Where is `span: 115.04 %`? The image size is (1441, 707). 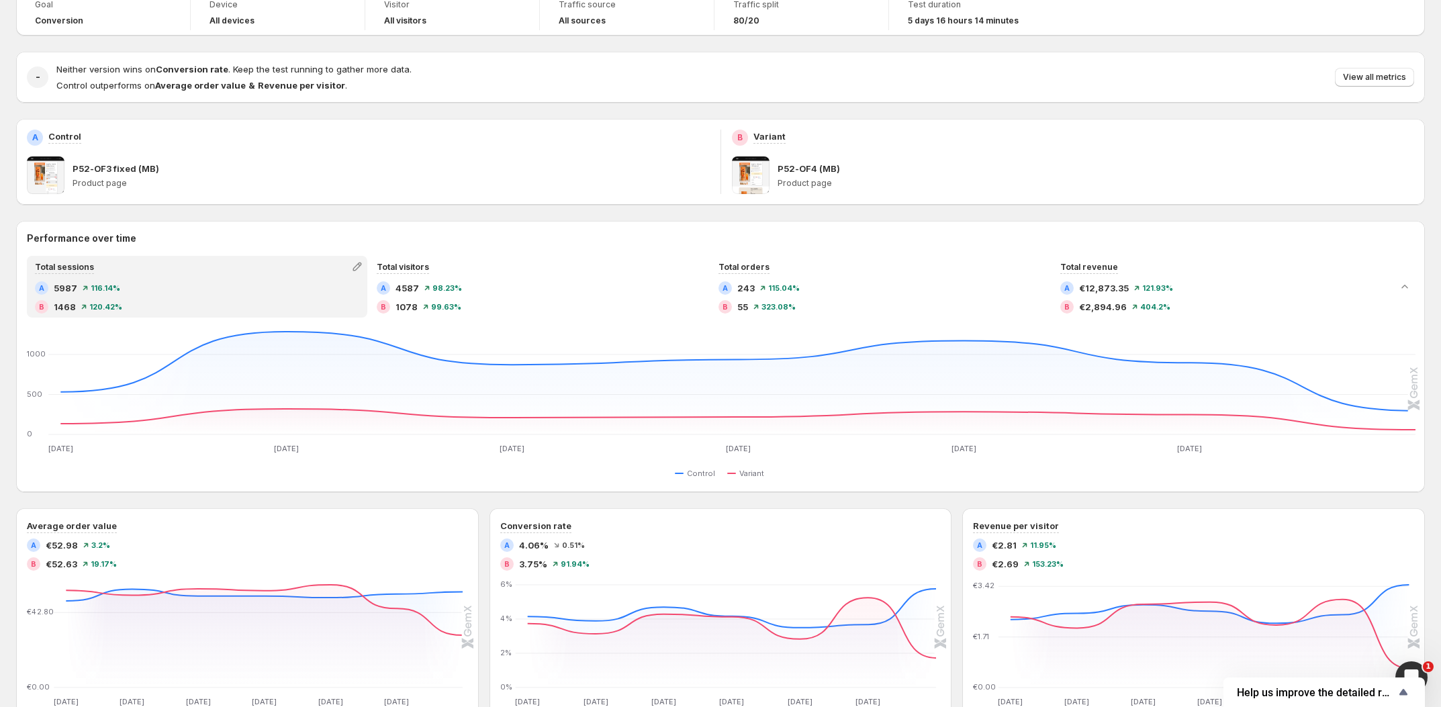
span: 115.04 % is located at coordinates (783, 288).